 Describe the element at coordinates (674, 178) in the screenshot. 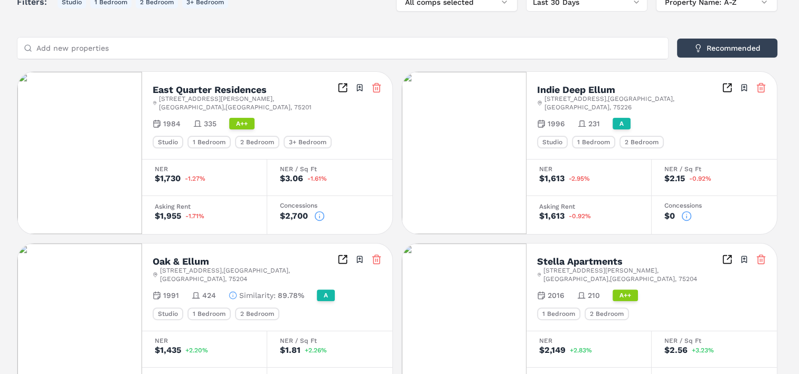

I see `div: $2.15` at that location.